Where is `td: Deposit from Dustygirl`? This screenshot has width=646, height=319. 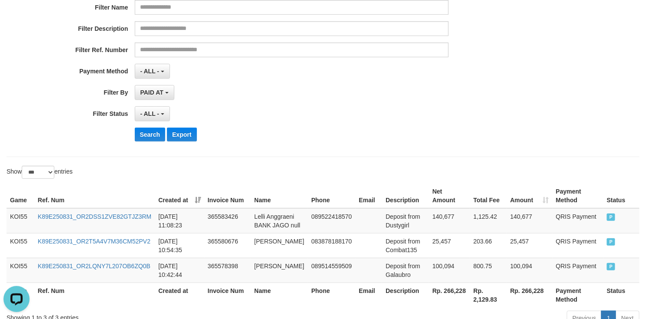
td: Deposit from Dustygirl is located at coordinates (405, 221).